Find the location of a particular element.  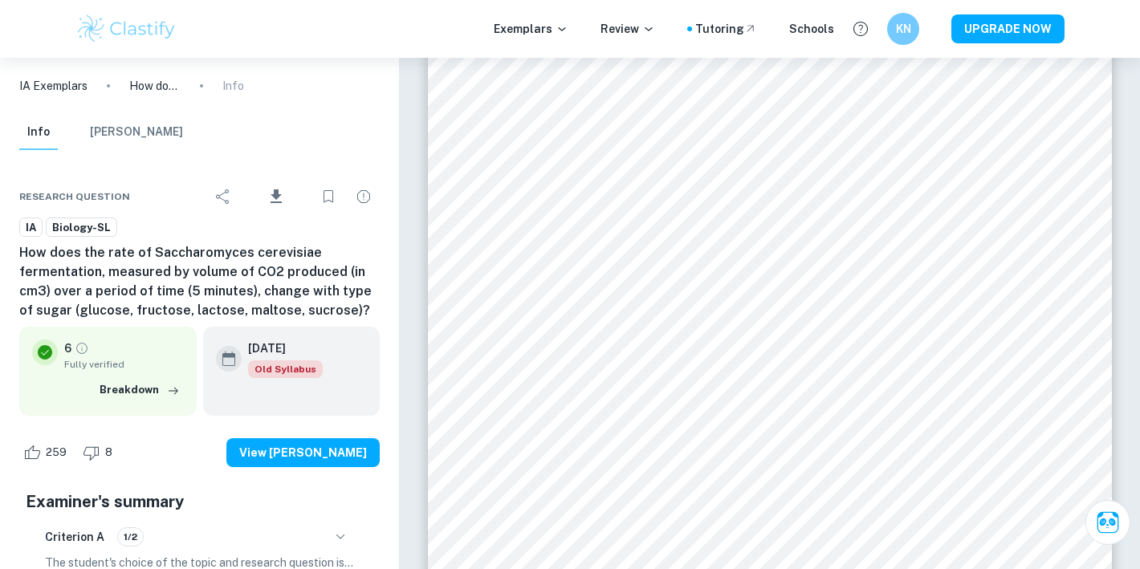

div: Tutoring is located at coordinates (726, 29).